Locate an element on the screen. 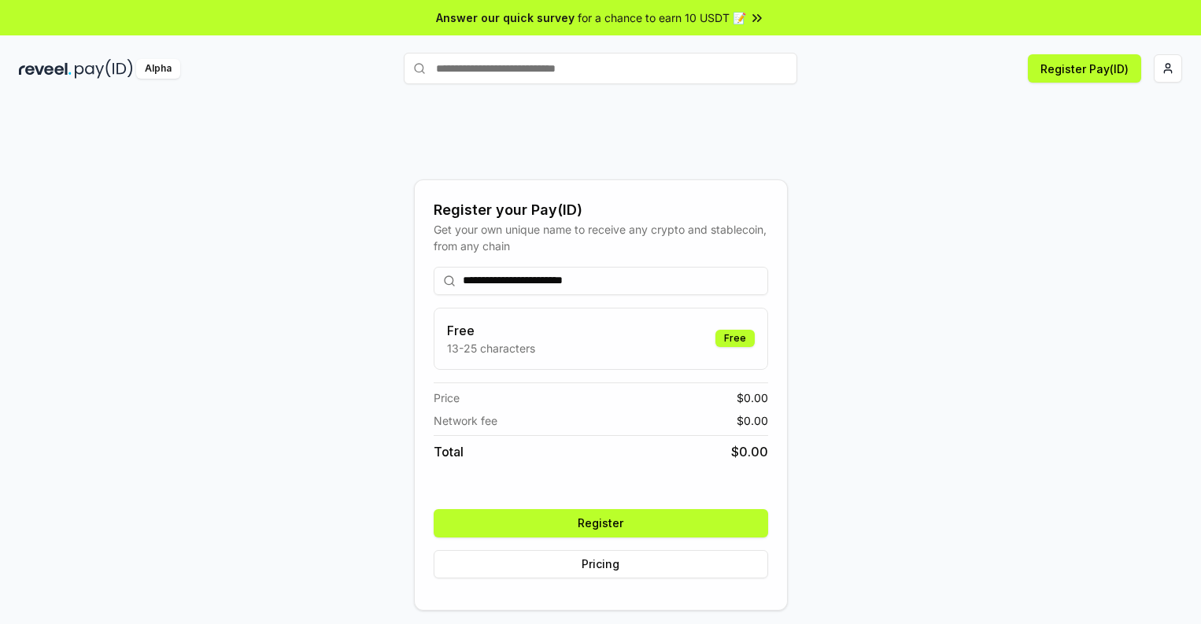 Image resolution: width=1201 pixels, height=624 pixels. div: Free is located at coordinates (735, 339).